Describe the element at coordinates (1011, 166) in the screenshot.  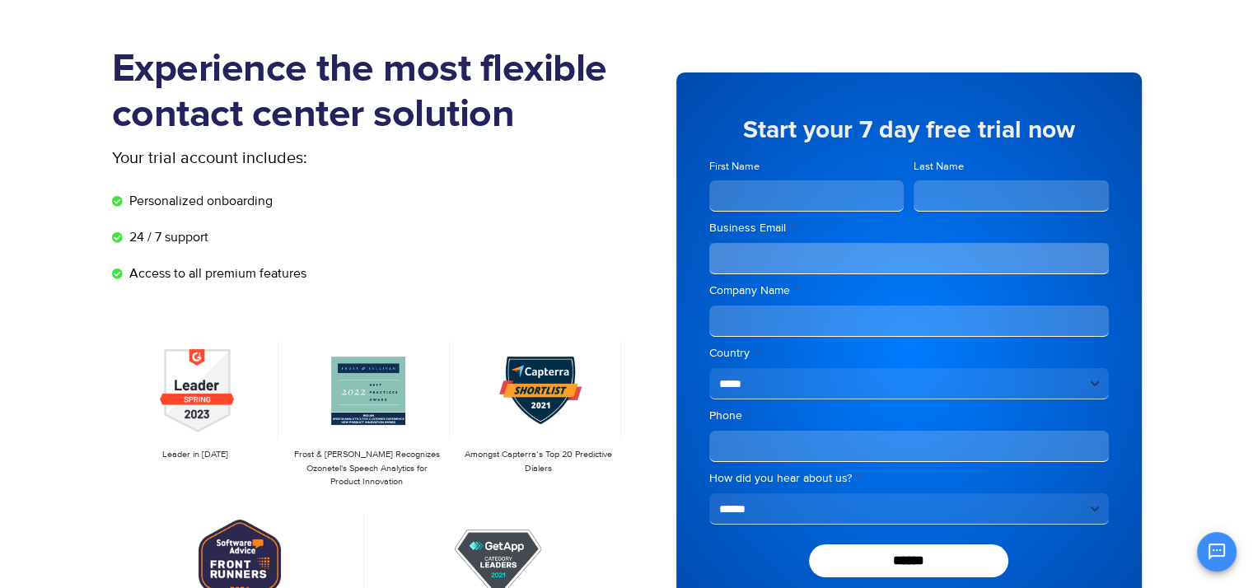
I see `label: Last Name` at that location.